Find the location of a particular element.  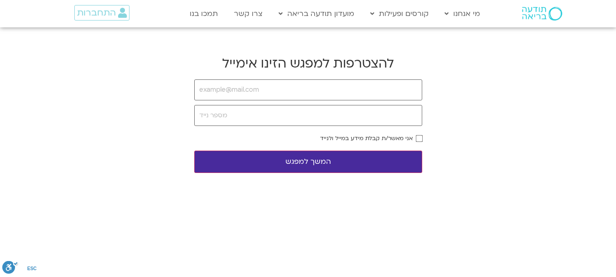

input: מספר נייד is located at coordinates (308, 115).